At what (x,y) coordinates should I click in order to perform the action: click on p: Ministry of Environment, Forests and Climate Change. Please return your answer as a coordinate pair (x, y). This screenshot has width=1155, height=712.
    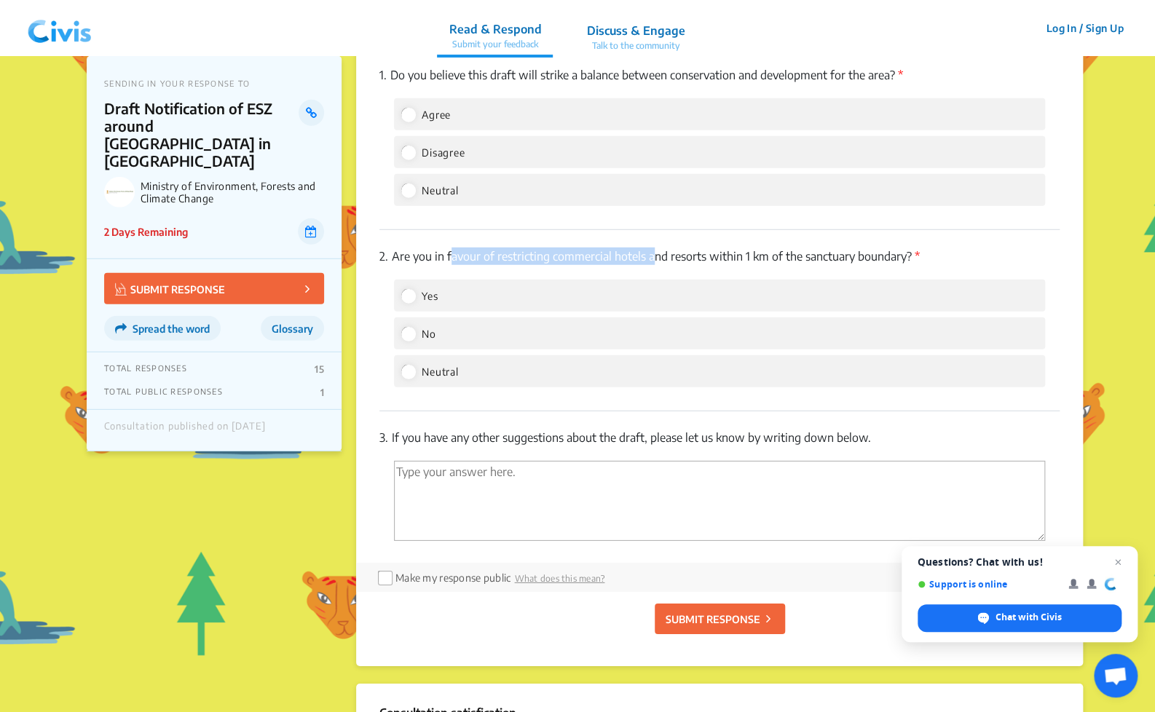
    Looking at the image, I should click on (232, 192).